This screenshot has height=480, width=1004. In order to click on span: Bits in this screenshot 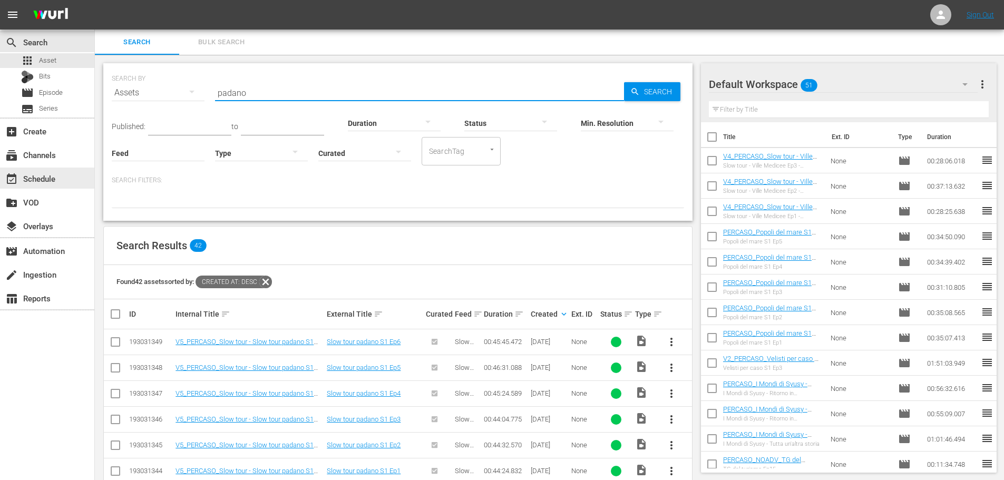, I will do `click(45, 76)`.